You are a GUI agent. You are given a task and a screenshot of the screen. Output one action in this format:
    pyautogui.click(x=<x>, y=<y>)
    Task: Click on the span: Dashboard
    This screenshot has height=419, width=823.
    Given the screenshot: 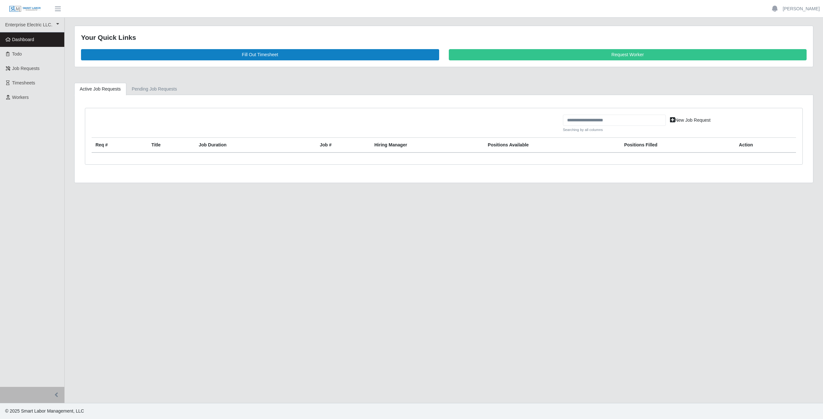 What is the action you would take?
    pyautogui.click(x=23, y=40)
    